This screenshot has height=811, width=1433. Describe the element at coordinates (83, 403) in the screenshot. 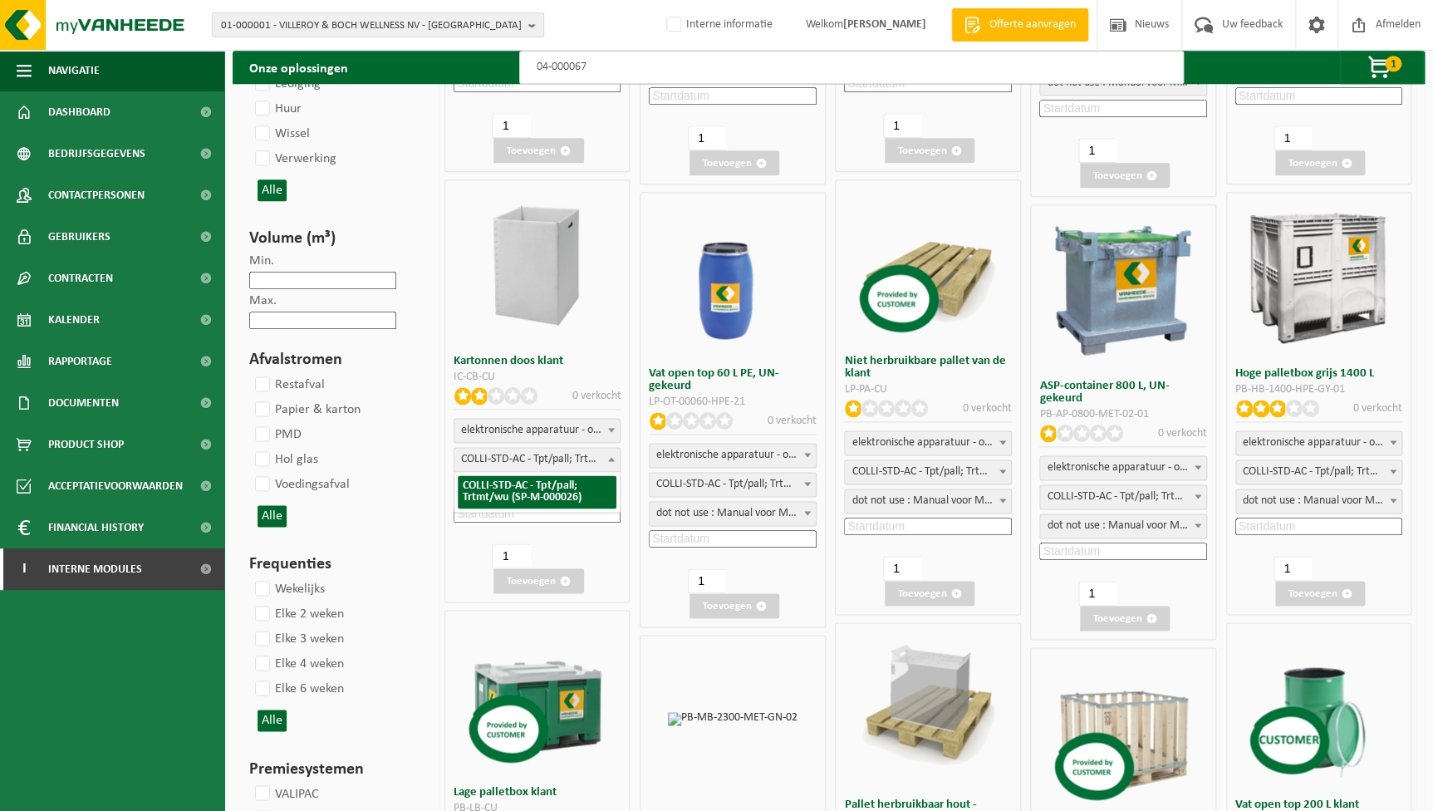

I see `span: Documenten` at that location.